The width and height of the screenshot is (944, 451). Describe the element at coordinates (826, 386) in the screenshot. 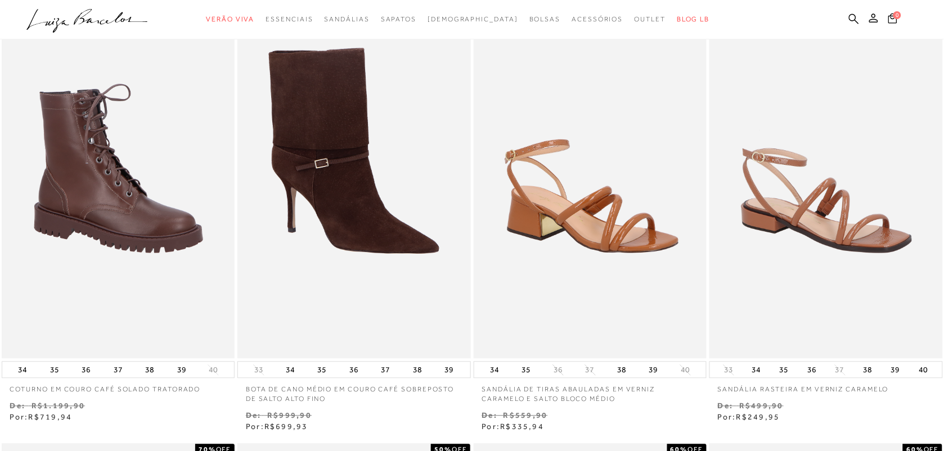

I see `p: SANDÁLIA RASTEIRA EM VERNIZ CARAMELO` at that location.